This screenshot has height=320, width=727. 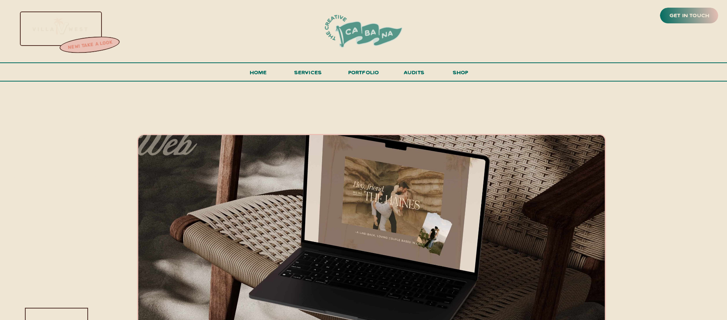 What do you see at coordinates (102, 152) in the screenshot?
I see `p: All-inclusive branding, web design & copy` at bounding box center [102, 152].